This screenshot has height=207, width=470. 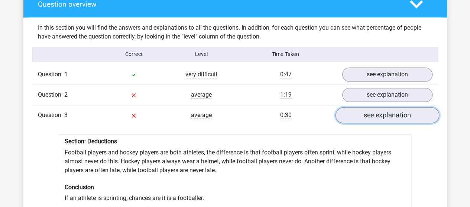 What do you see at coordinates (235, 141) in the screenshot?
I see `h6: Section: Deductions` at bounding box center [235, 141].